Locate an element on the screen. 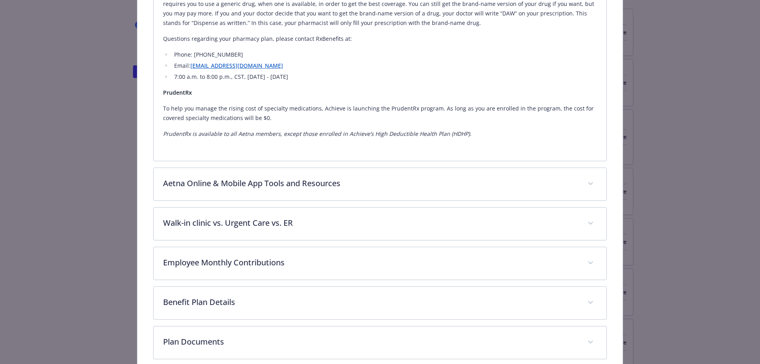 The width and height of the screenshot is (760, 364). p: To help you manage the rising cost of specialty medications, Achieve is launching the PrudentRx p... is located at coordinates (380, 113).